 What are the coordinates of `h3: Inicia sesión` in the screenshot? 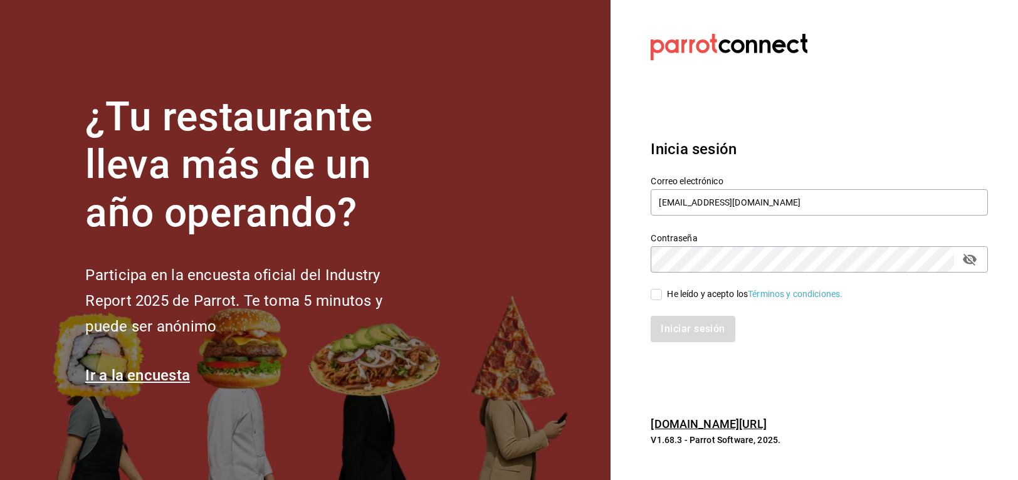 It's located at (819, 149).